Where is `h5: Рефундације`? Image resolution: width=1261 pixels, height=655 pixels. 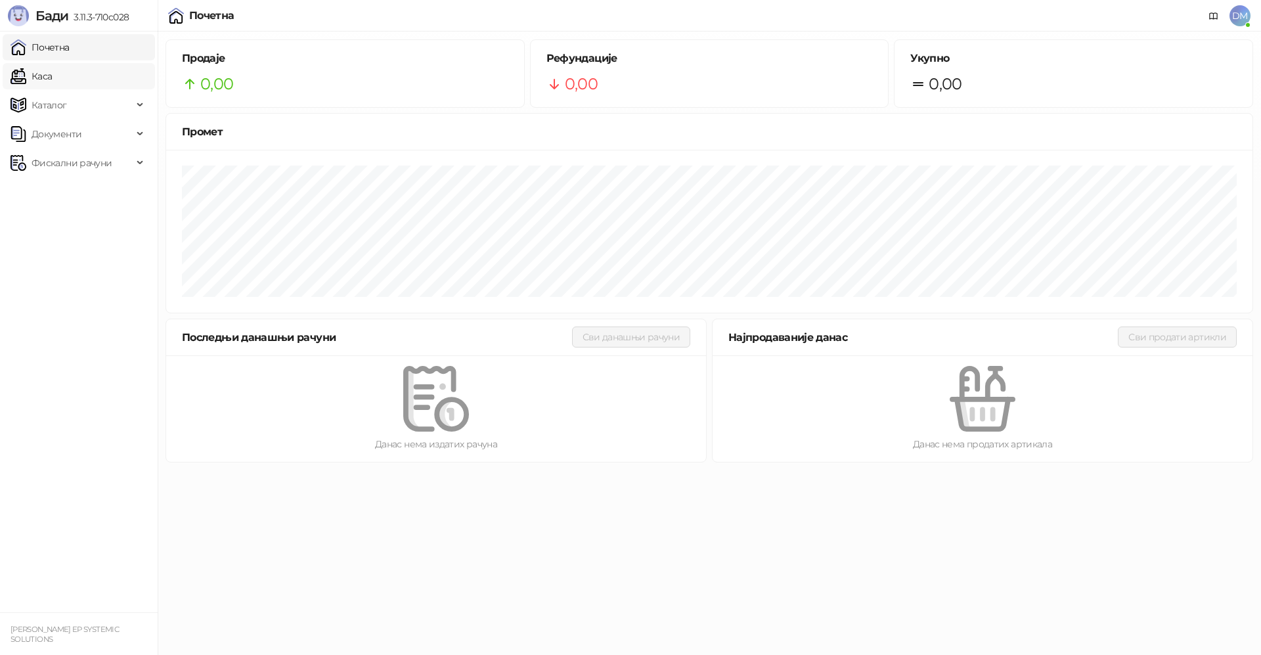 h5: Рефундације is located at coordinates (709, 58).